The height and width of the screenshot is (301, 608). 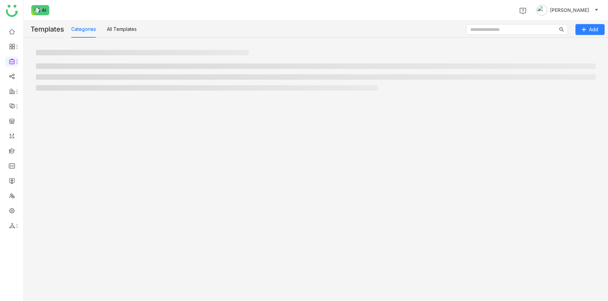 I want to click on span: Add, so click(x=594, y=30).